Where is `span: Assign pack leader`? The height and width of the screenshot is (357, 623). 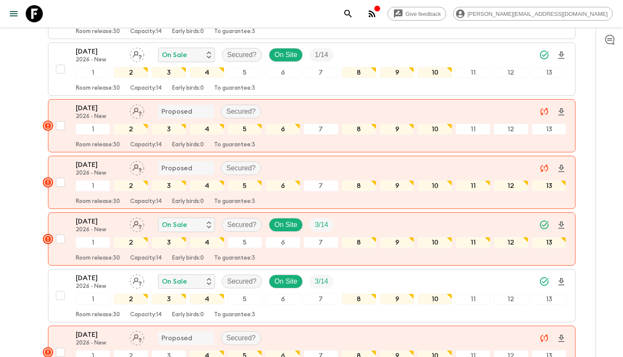
span: Assign pack leader is located at coordinates (137, 110).